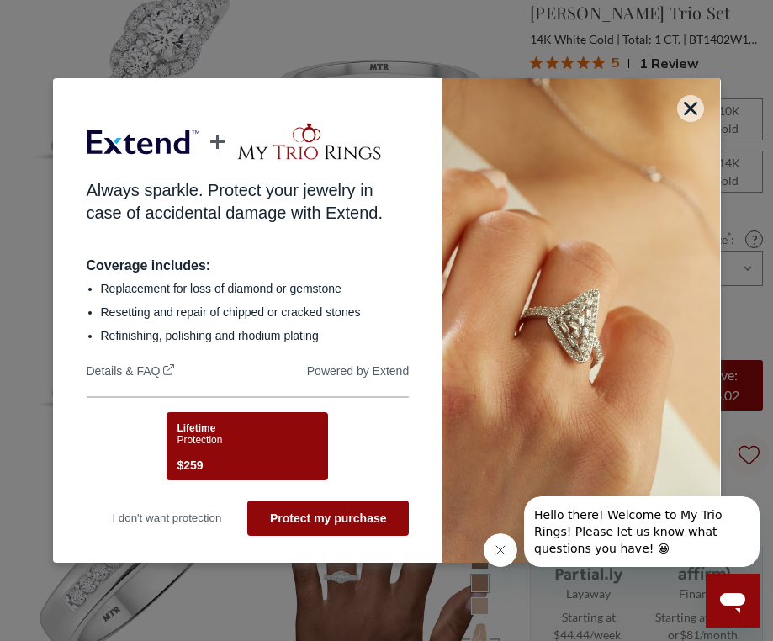 The width and height of the screenshot is (773, 641). I want to click on li: Replacement for loss of diamond or gemstone, so click(255, 288).